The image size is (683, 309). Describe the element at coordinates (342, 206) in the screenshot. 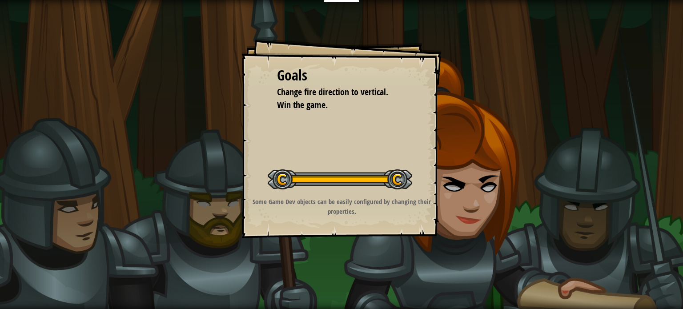

I see `p: Some Game Dev objects can be easily configured by changing their properties.` at that location.